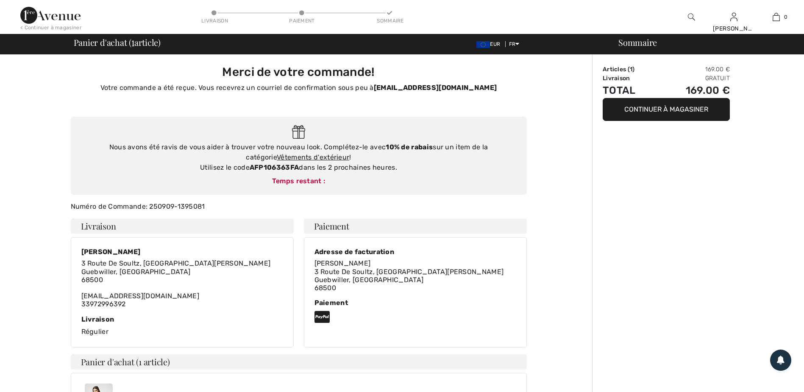  What do you see at coordinates (786, 17) in the screenshot?
I see `span: 0` at bounding box center [786, 17].